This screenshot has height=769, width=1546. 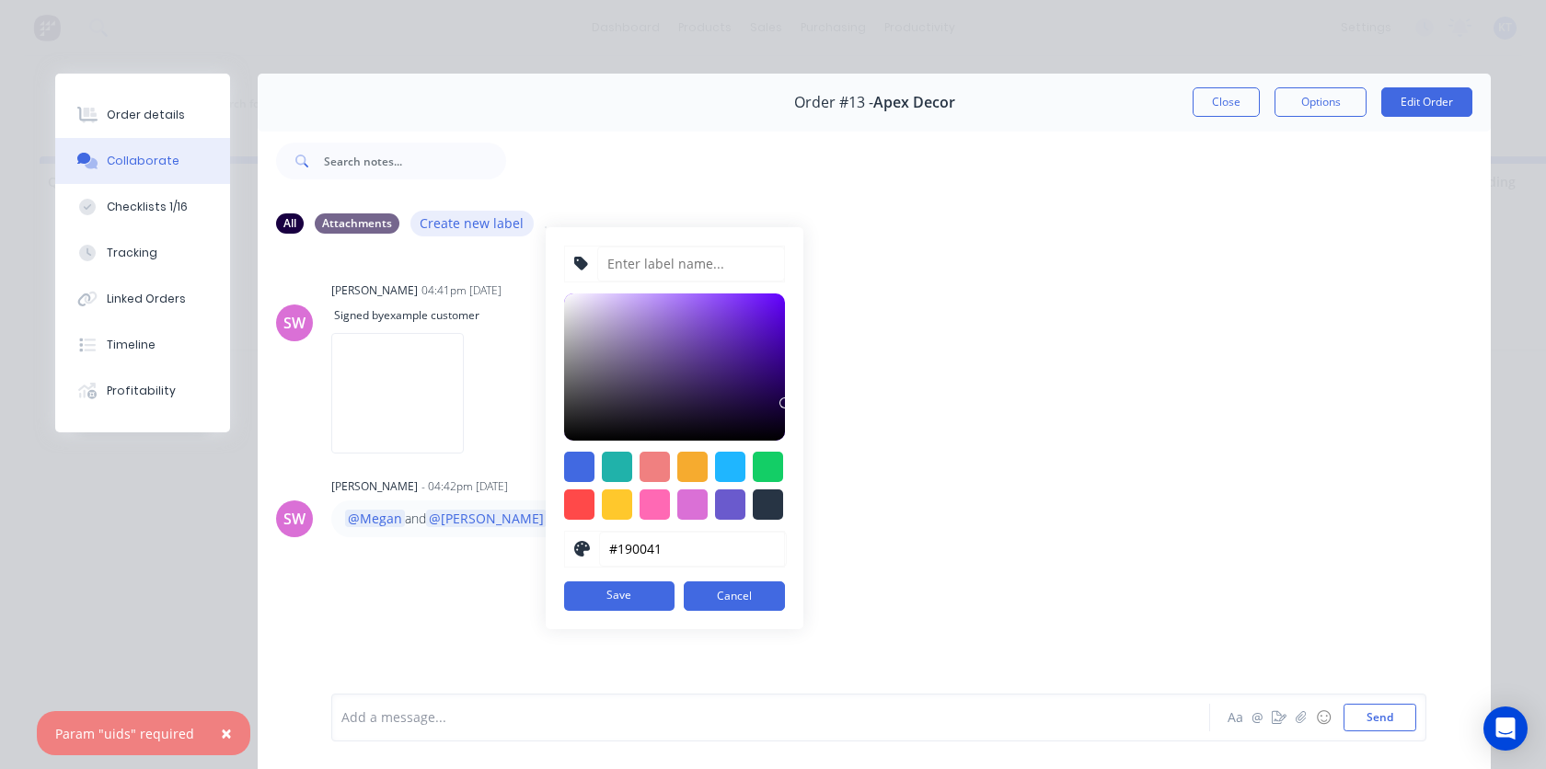 What do you see at coordinates (1235, 718) in the screenshot?
I see `button: Aa` at bounding box center [1235, 718].